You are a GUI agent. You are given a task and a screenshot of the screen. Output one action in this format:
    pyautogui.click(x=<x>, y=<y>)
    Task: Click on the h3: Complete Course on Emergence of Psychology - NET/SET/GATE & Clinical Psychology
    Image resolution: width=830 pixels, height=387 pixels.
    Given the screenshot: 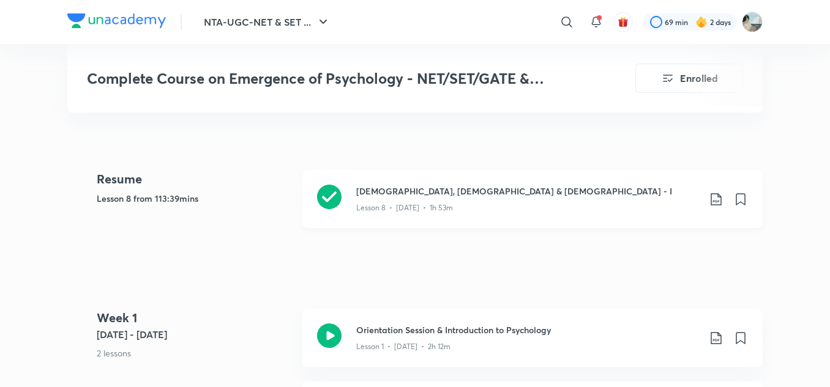 What is the action you would take?
    pyautogui.click(x=326, y=78)
    